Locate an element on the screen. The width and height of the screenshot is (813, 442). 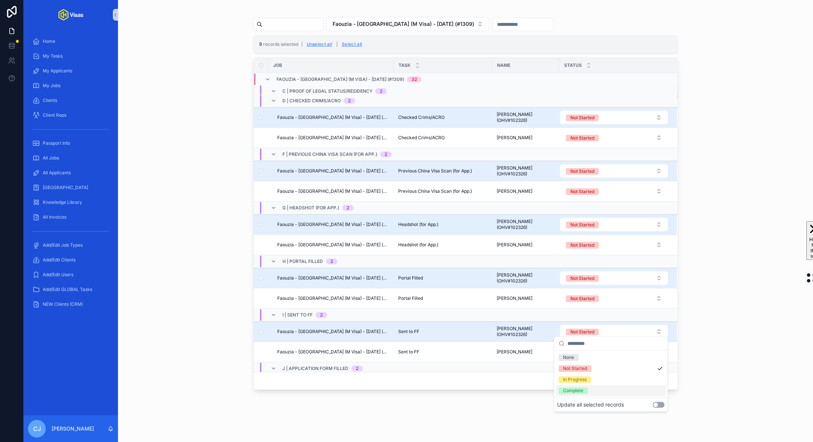
a: Add/Edit GLOBAL Tasks is located at coordinates (71, 289).